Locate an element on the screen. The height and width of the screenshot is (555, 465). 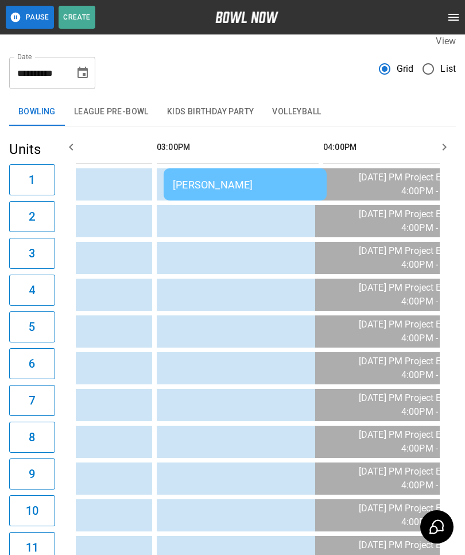
h6: 10 is located at coordinates (32, 511).